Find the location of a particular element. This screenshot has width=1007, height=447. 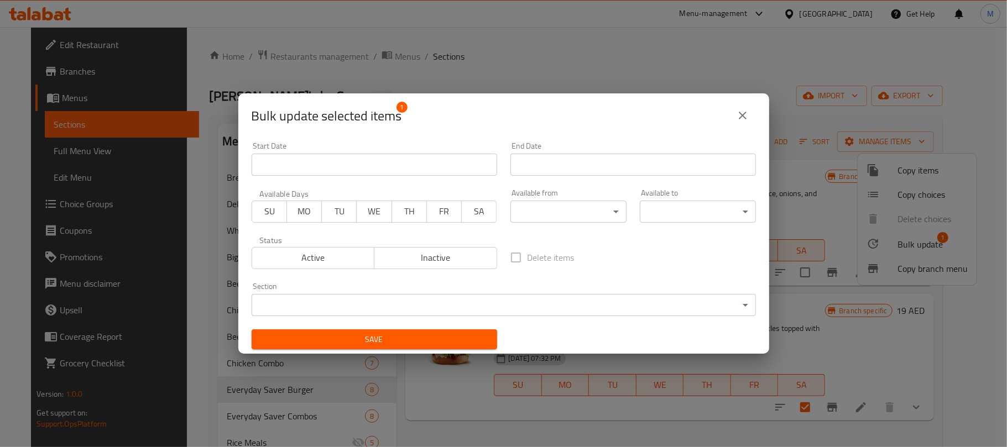

button: SA is located at coordinates (479, 212).